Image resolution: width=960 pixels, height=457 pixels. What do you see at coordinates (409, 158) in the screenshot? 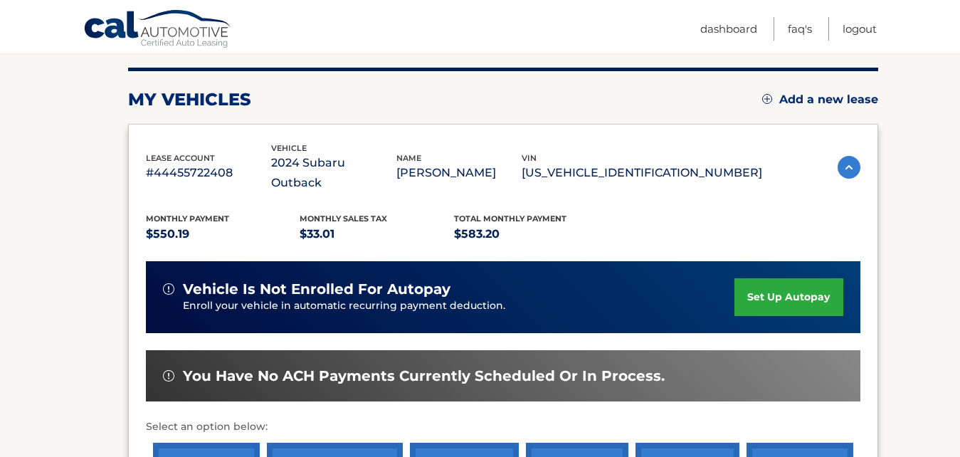
I see `span: name` at bounding box center [409, 158].